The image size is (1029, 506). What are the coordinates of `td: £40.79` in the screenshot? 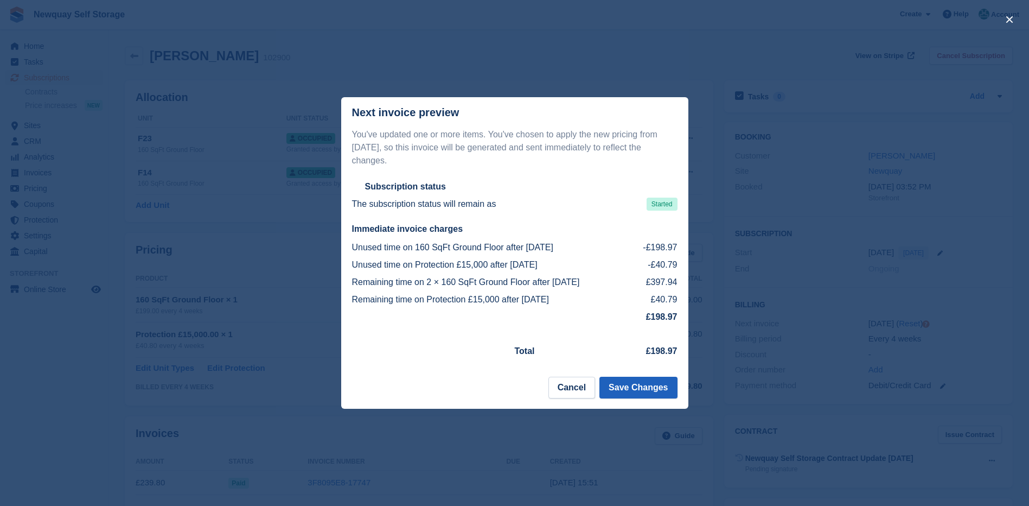 It's located at (656, 300).